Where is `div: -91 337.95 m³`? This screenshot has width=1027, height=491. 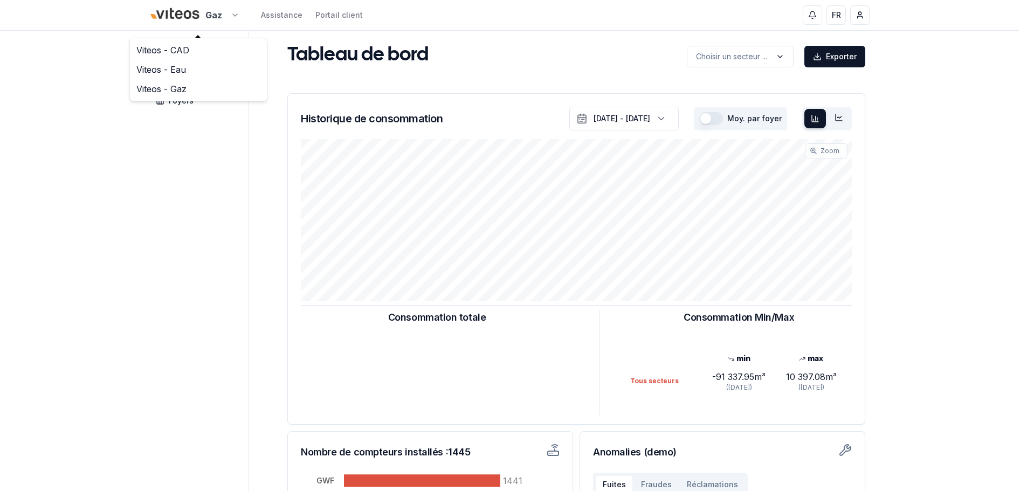
div: -91 337.95 m³ is located at coordinates (739, 377).